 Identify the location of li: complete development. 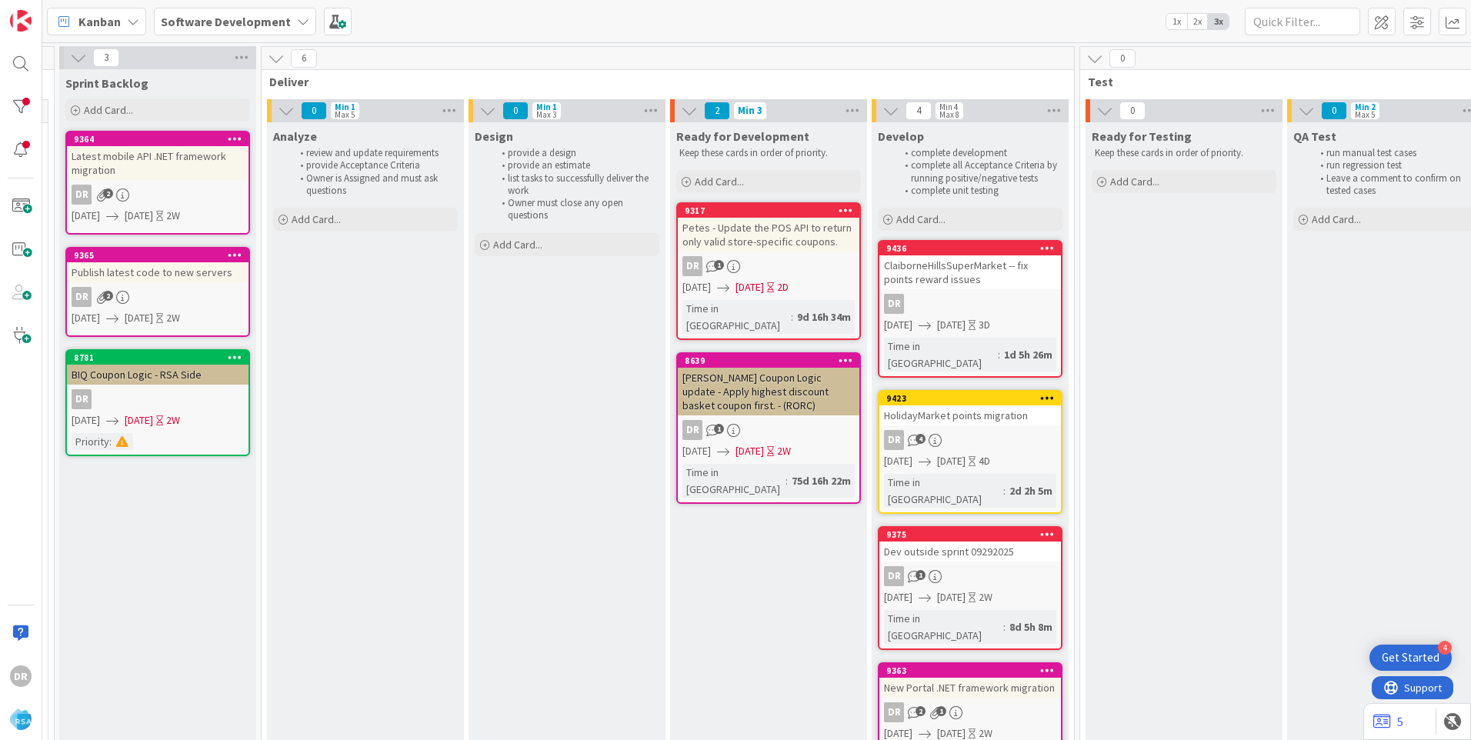
(978, 153).